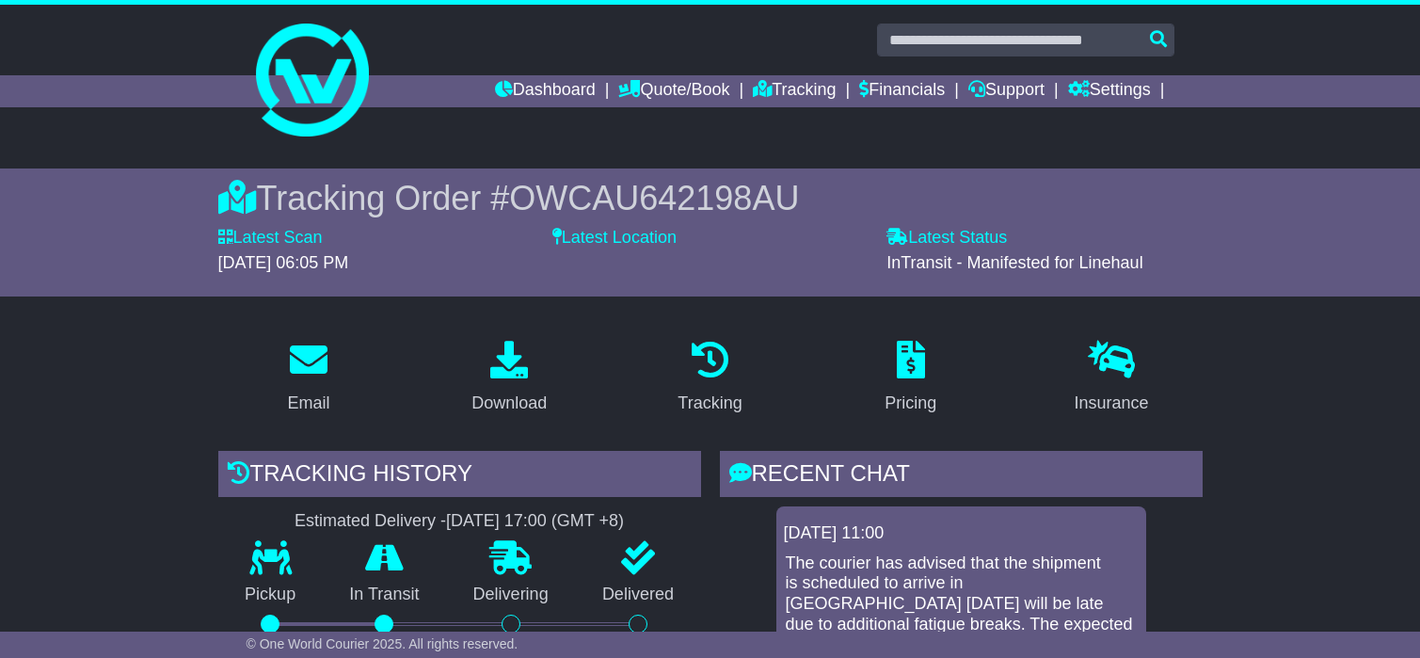  I want to click on div: Tracking Order #, so click(711, 198).